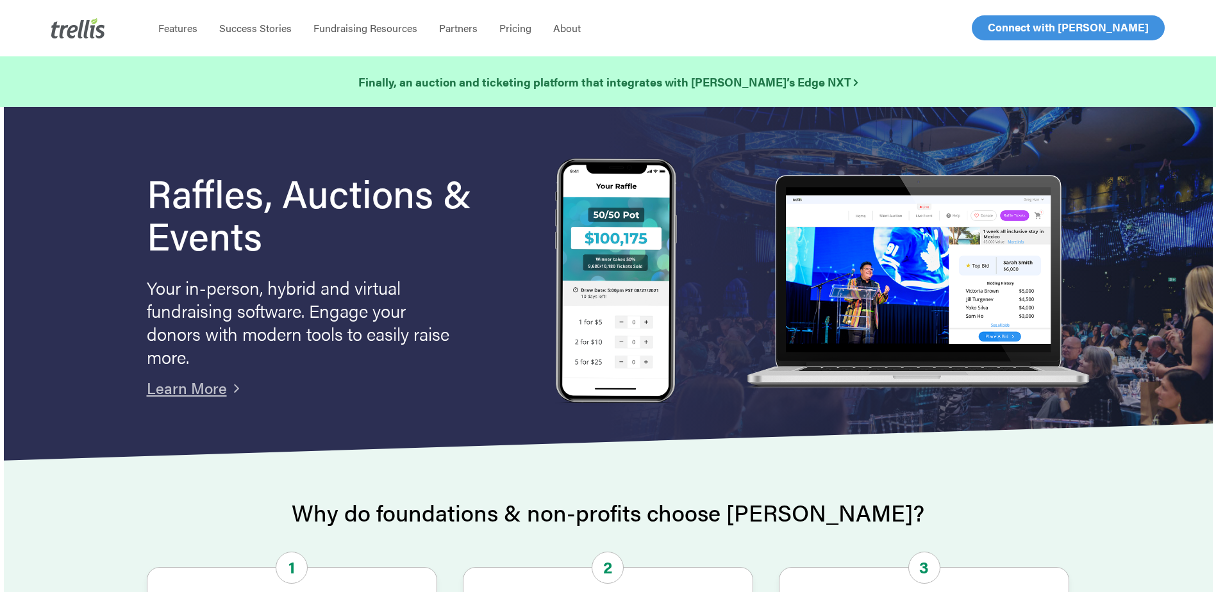 This screenshot has height=592, width=1216. What do you see at coordinates (255, 28) in the screenshot?
I see `span: Success Stories` at bounding box center [255, 28].